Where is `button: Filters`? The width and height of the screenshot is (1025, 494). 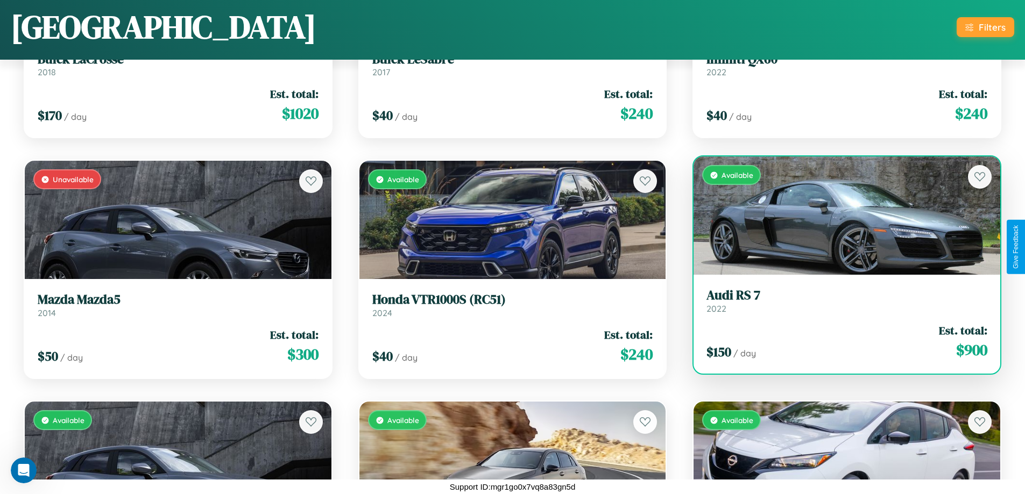 button: Filters is located at coordinates (985, 27).